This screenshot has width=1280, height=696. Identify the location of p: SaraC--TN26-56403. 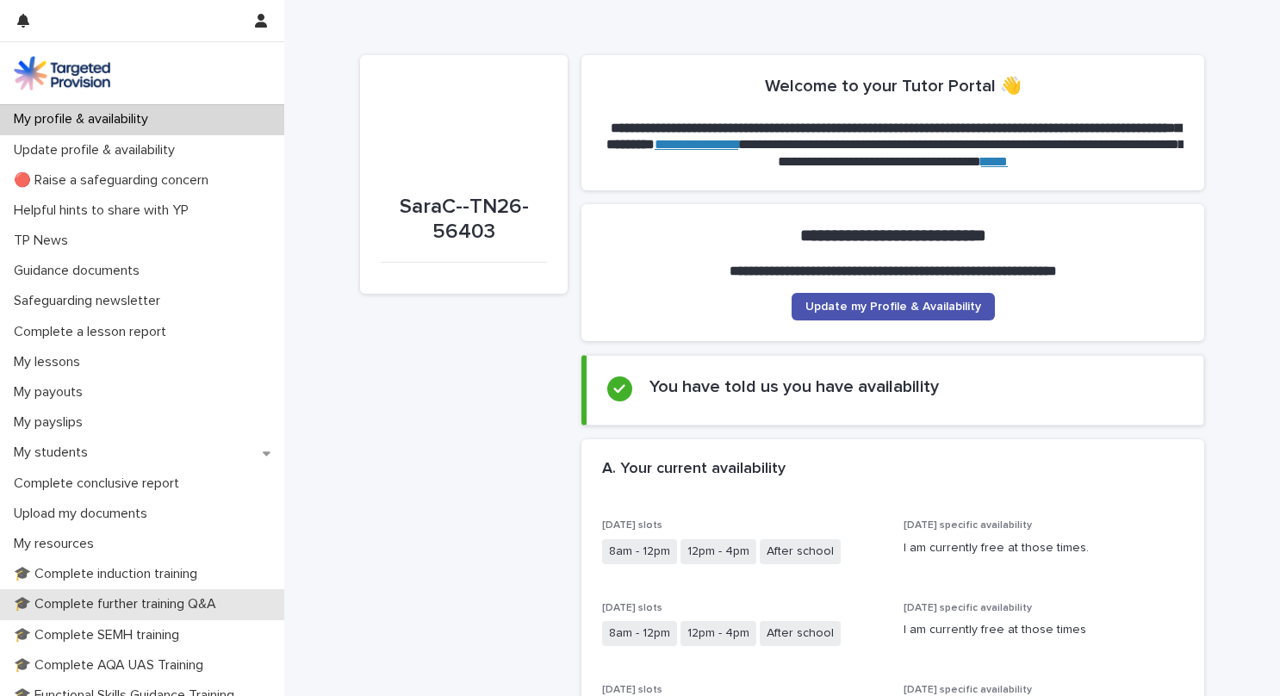
(463, 220).